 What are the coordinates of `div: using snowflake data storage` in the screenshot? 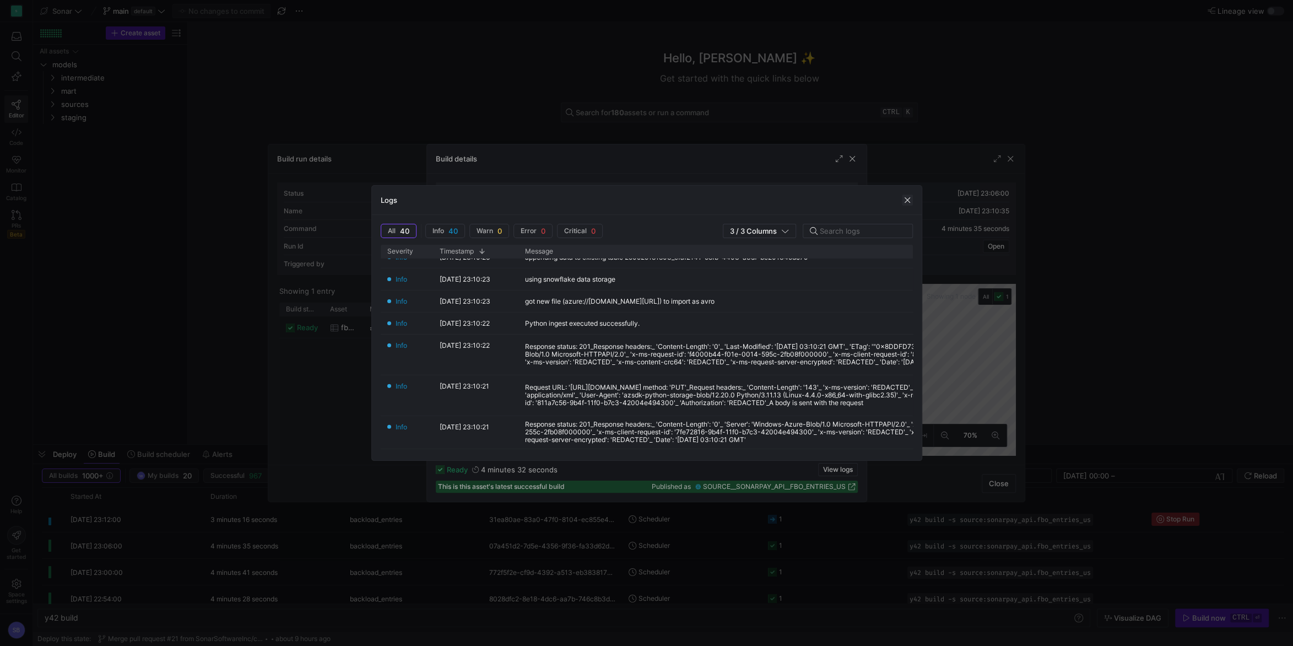 It's located at (570, 279).